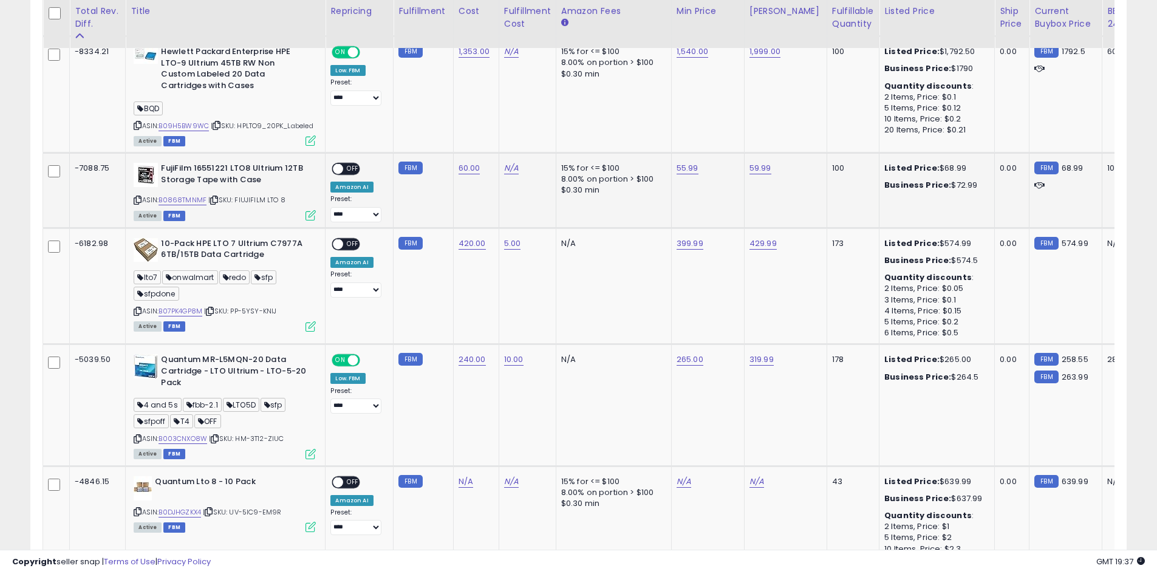 This screenshot has height=574, width=1157. I want to click on a: 240.00, so click(472, 359).